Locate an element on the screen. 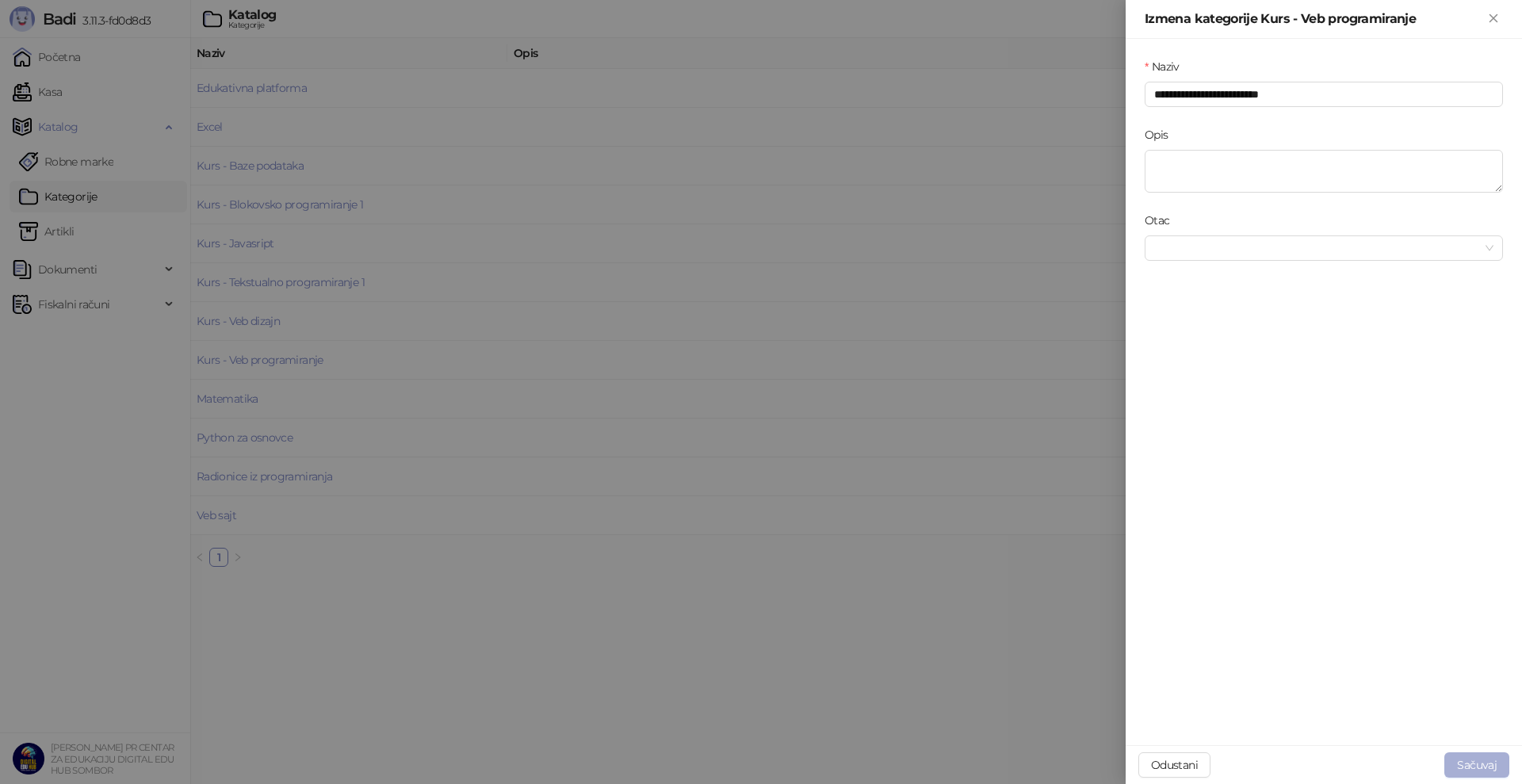 This screenshot has height=784, width=1522. textarea: Opis is located at coordinates (1324, 171).